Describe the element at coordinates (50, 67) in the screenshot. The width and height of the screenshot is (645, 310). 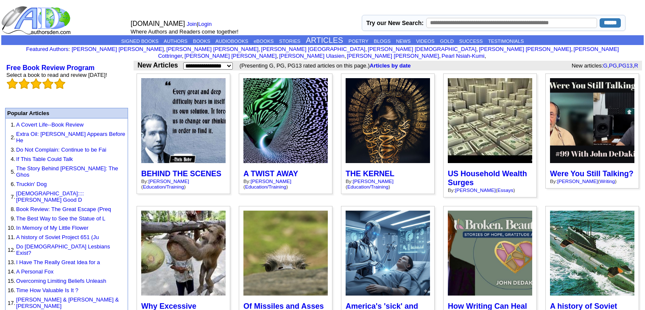
I see `a: Free Book Review Program` at that location.